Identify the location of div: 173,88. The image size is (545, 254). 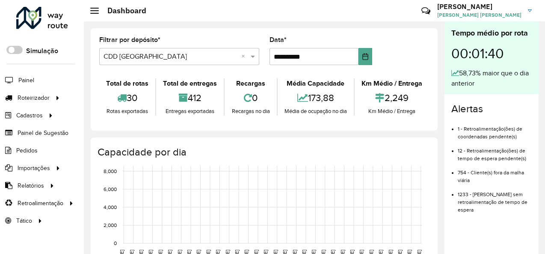
(316, 98).